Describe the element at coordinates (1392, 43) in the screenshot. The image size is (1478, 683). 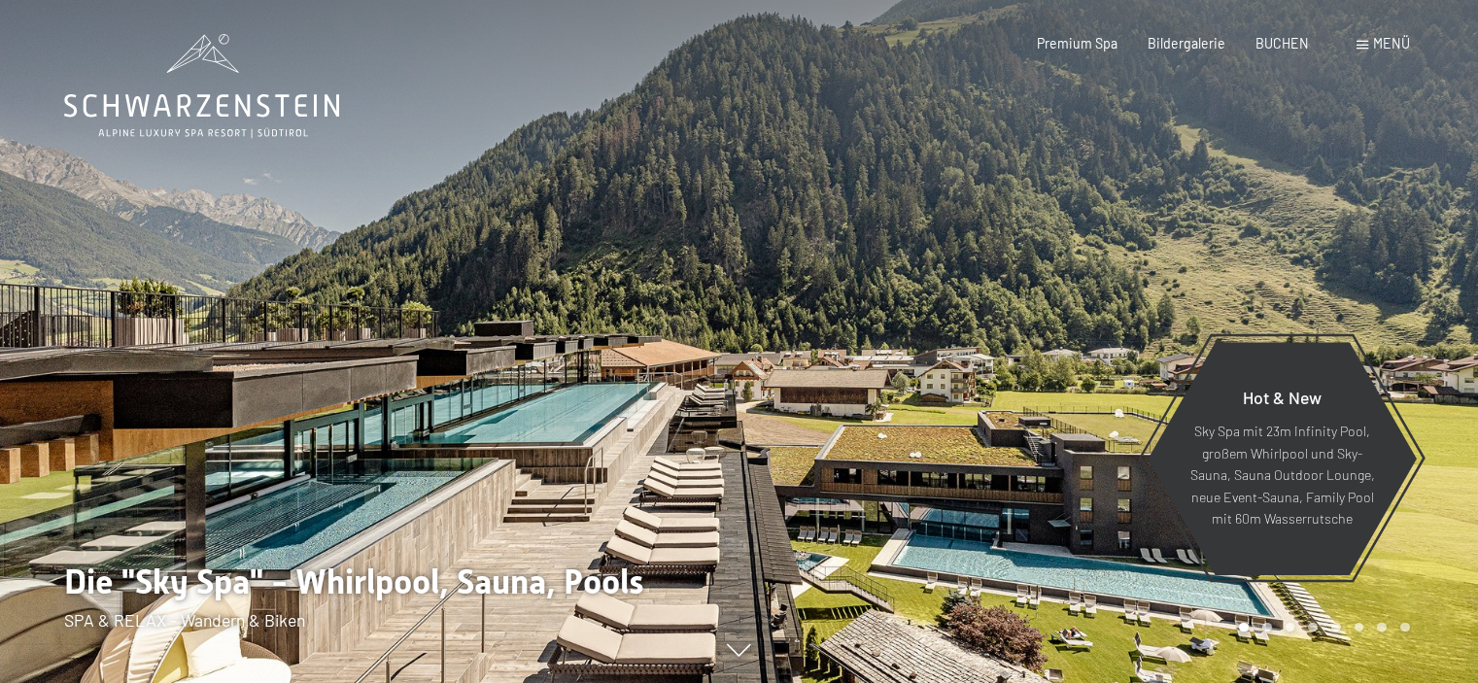
I see `span: Menü` at that location.